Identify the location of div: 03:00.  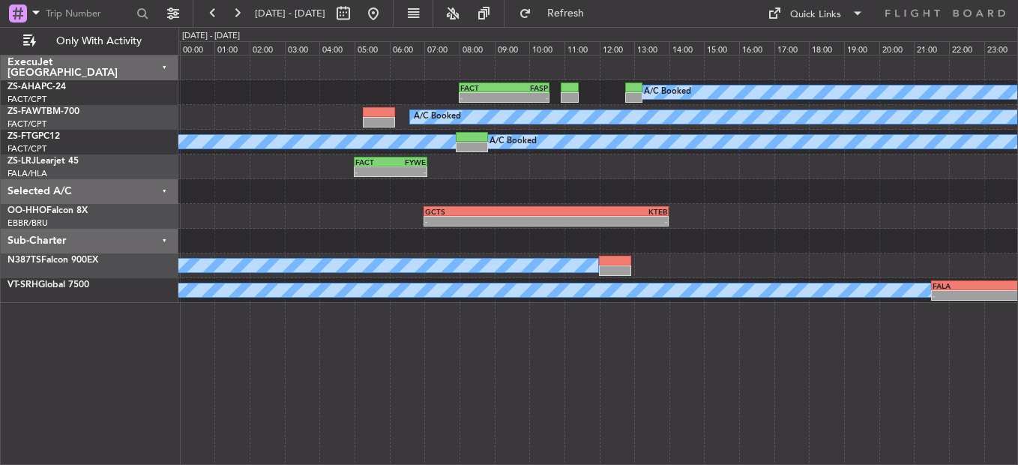
(302, 48).